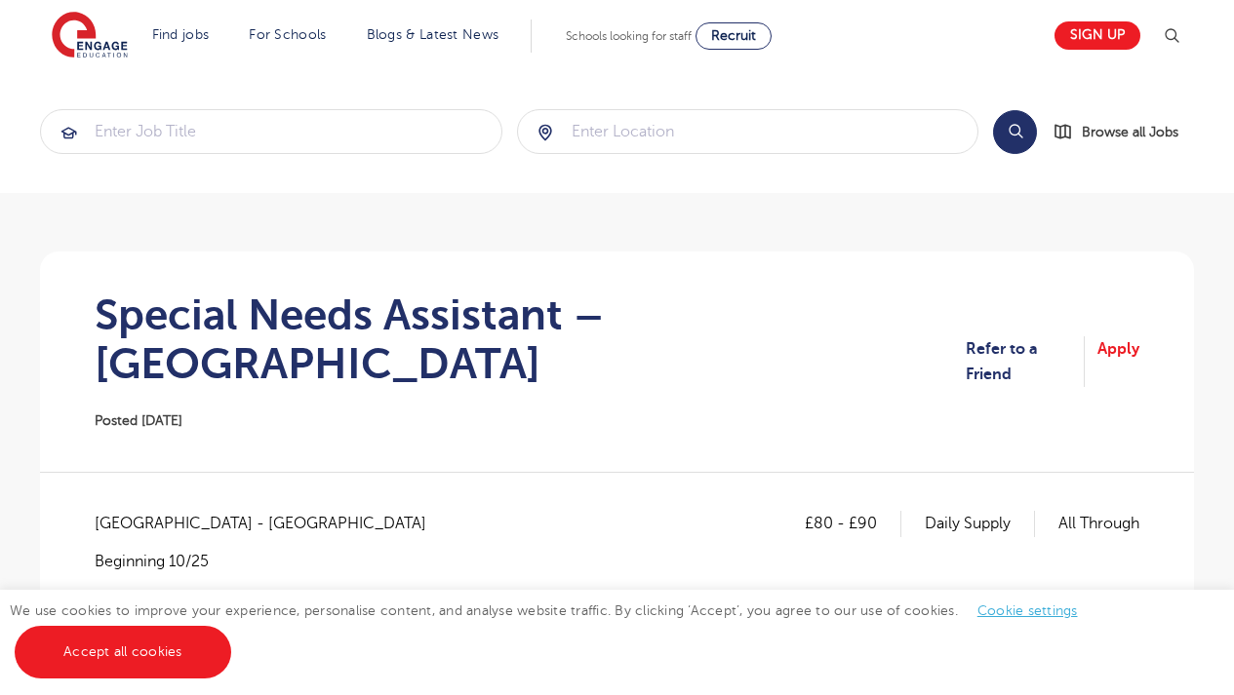 Image resolution: width=1234 pixels, height=695 pixels. What do you see at coordinates (1027, 611) in the screenshot?
I see `a: Cookie settings` at bounding box center [1027, 611].